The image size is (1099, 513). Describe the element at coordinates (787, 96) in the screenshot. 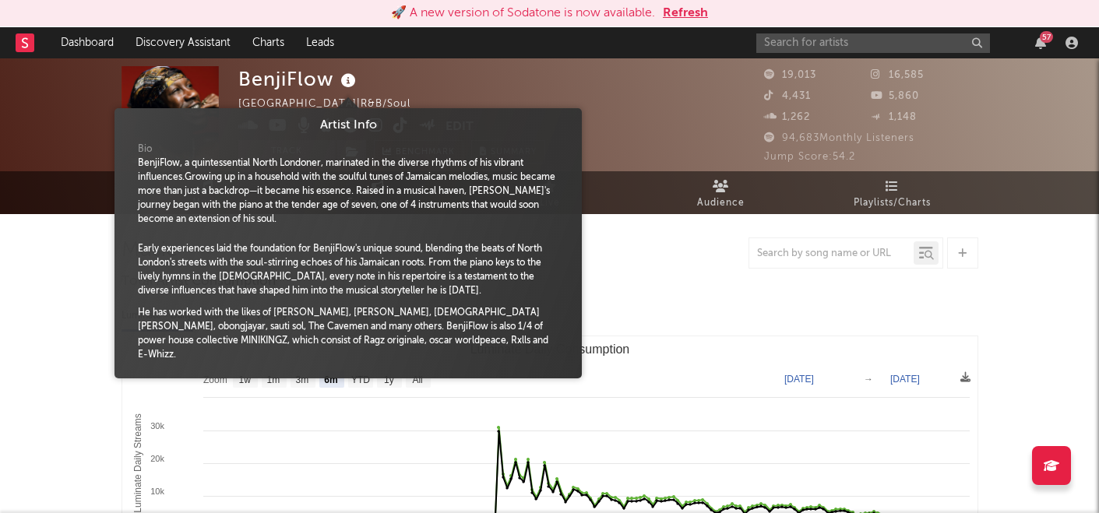

I see `span: 4,431` at that location.